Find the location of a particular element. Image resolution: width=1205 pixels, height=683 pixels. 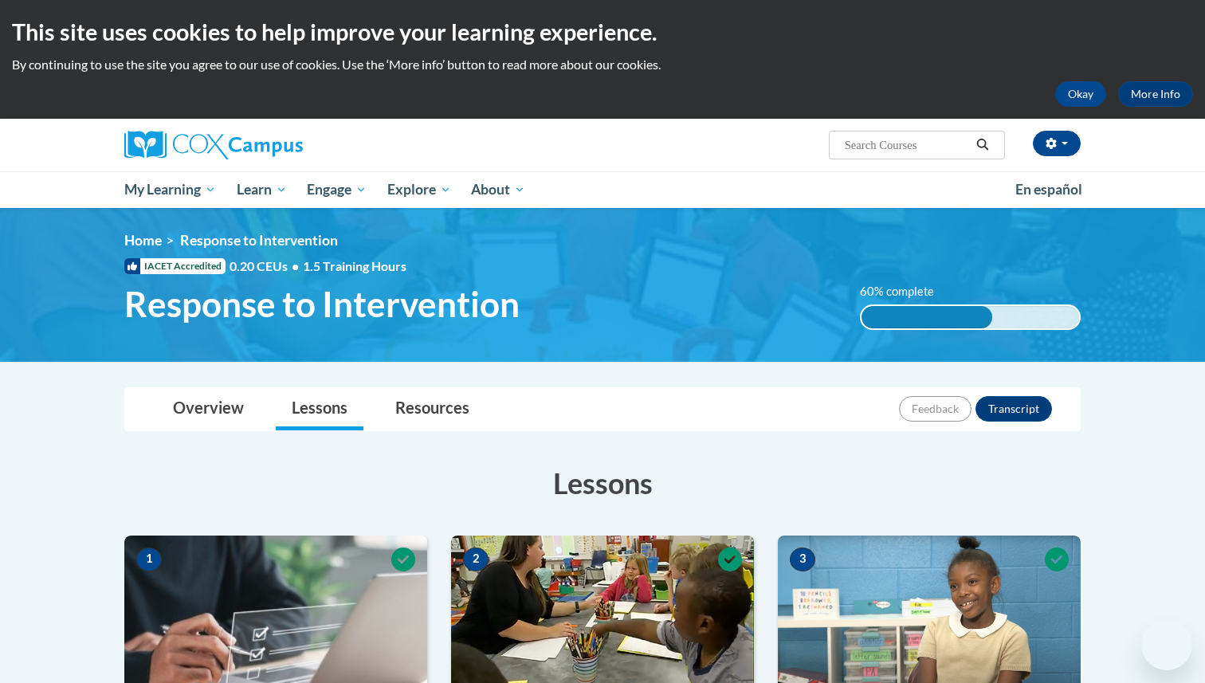

a: Lessons is located at coordinates (320, 409).